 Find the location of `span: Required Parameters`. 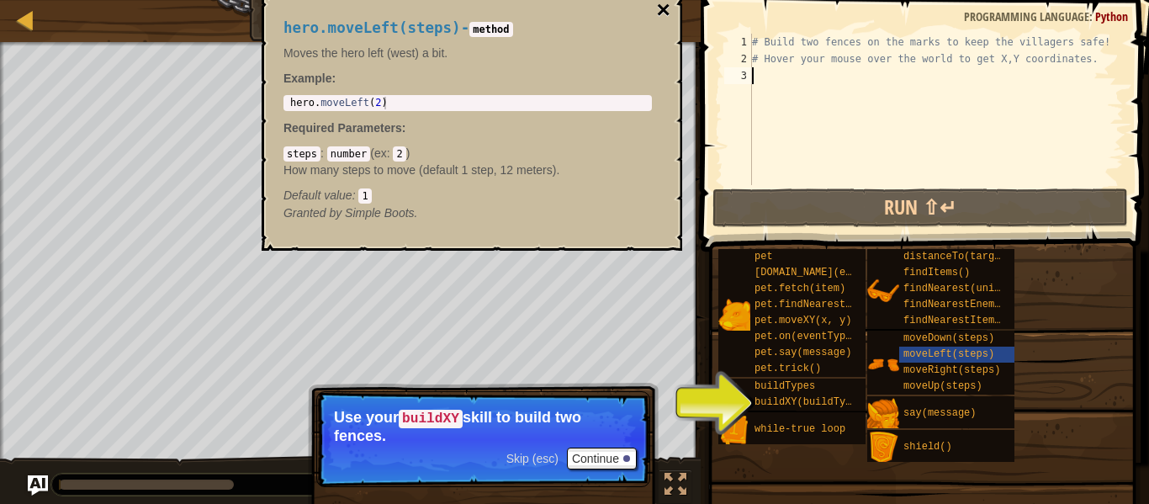

span: Required Parameters is located at coordinates (342, 128).